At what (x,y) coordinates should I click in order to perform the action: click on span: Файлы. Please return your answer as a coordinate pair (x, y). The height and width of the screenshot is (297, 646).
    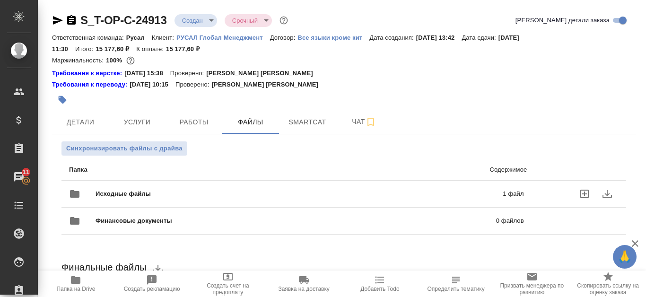
    Looking at the image, I should click on (251, 122).